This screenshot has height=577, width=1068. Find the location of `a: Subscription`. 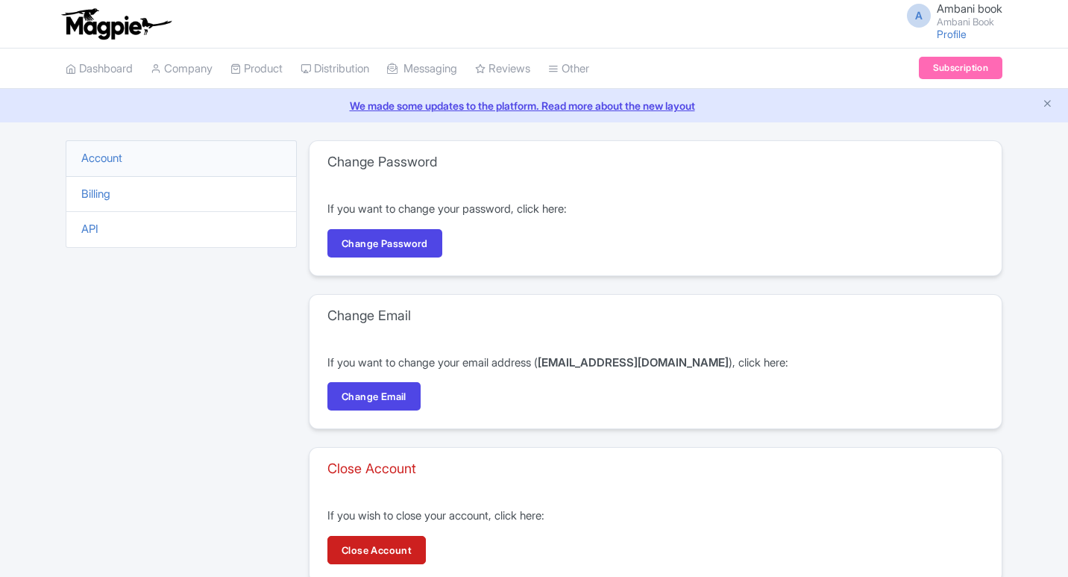

a: Subscription is located at coordinates (961, 68).